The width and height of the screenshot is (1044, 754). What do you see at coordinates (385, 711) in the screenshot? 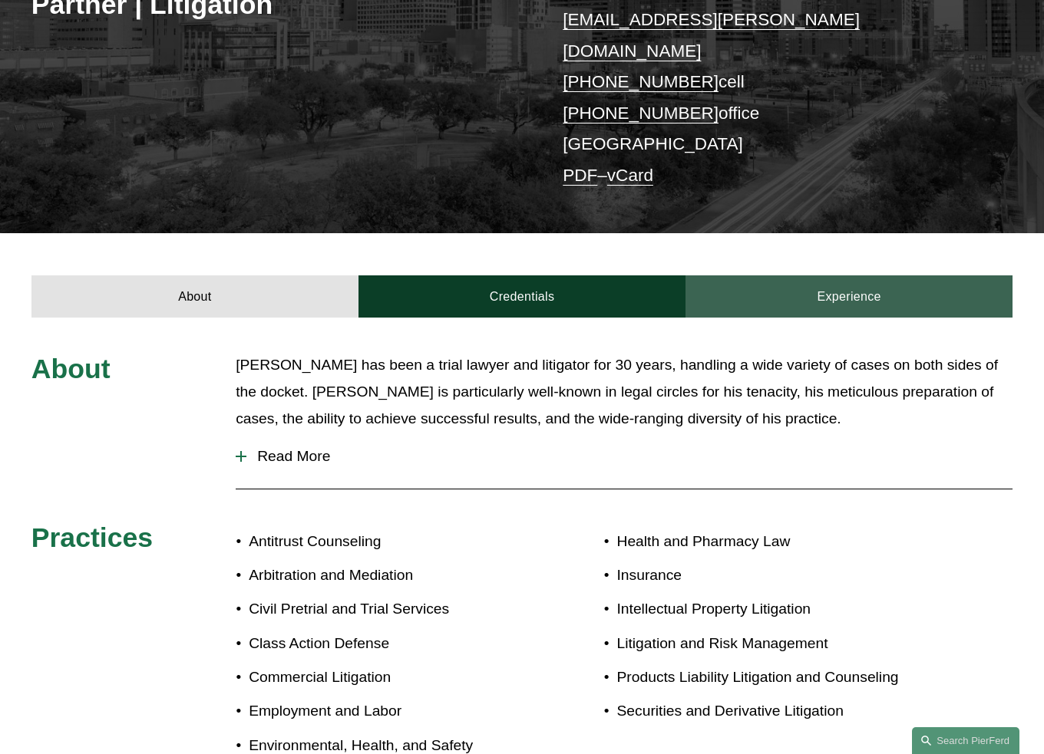
I see `p: Employment and Labor` at bounding box center [385, 711].